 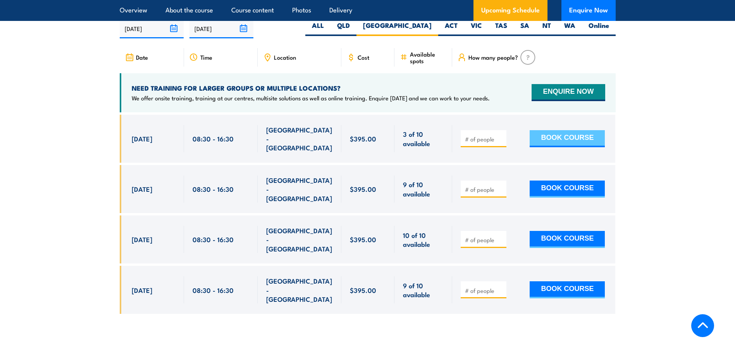 What do you see at coordinates (318, 28) in the screenshot?
I see `label: ALL` at bounding box center [318, 28].